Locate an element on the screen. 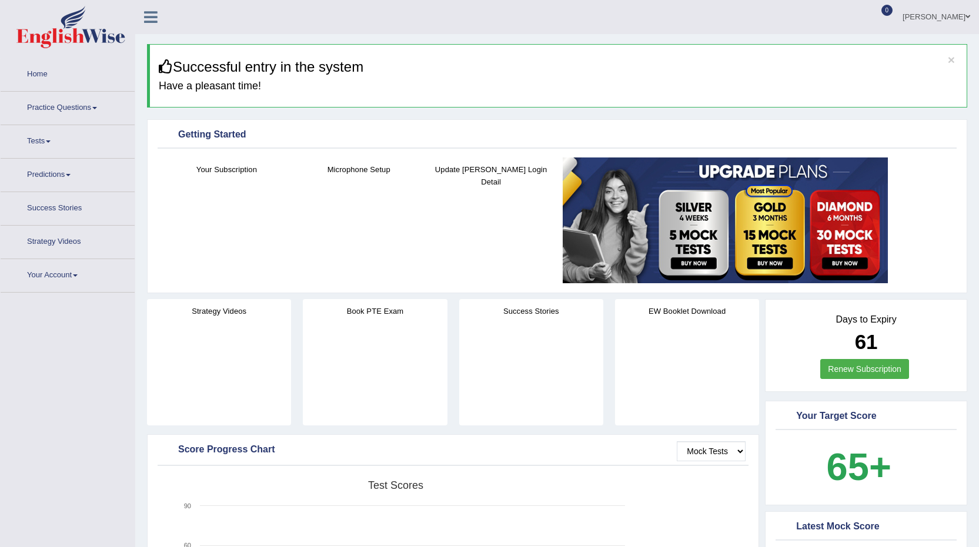  h4: Have a pleasant time! is located at coordinates (558, 86).